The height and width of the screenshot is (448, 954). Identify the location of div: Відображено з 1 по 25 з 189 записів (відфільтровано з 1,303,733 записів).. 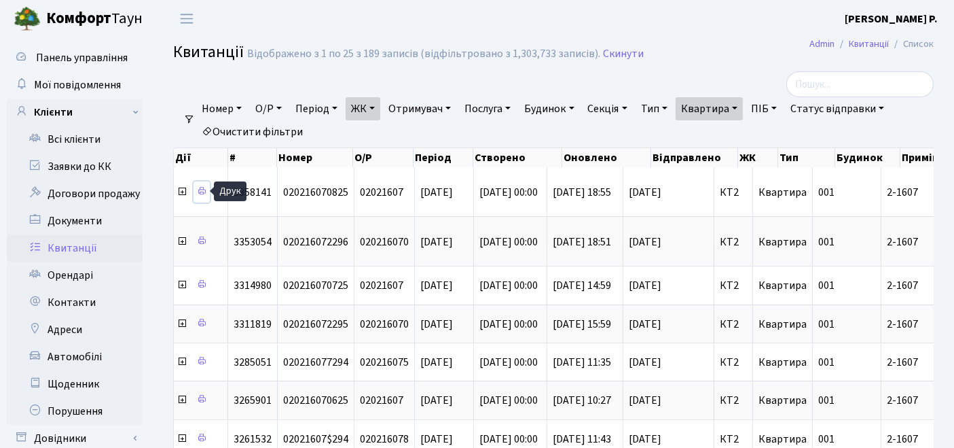
(424, 54).